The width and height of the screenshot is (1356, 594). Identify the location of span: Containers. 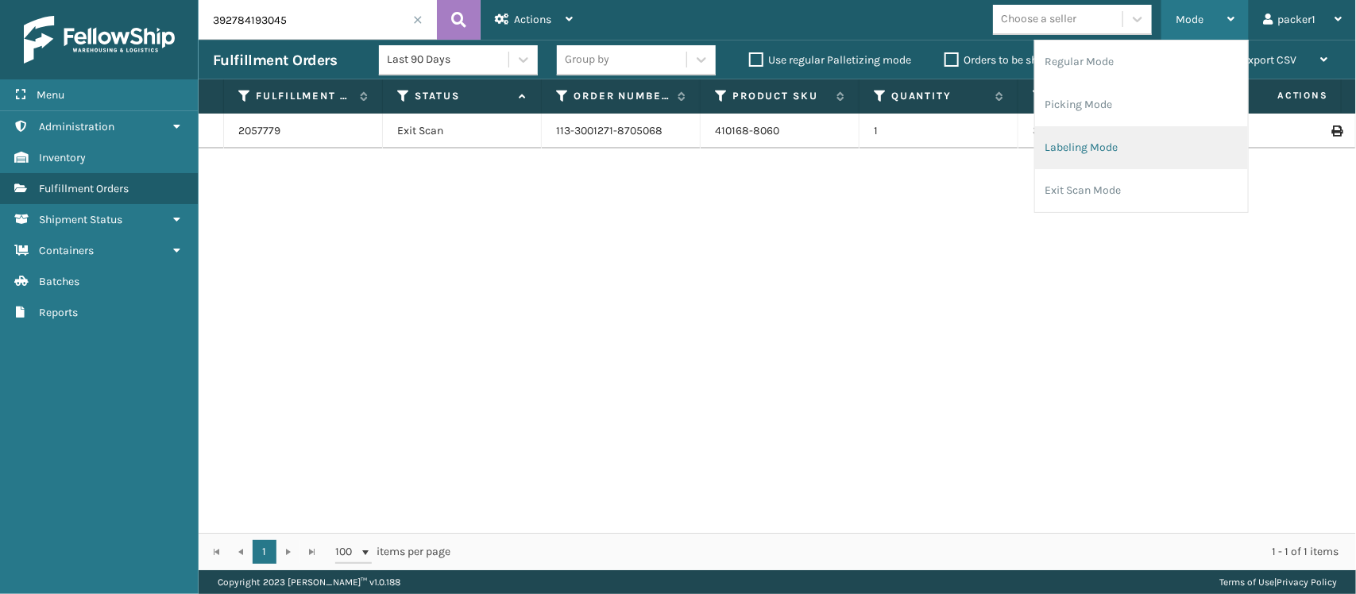
(66, 250).